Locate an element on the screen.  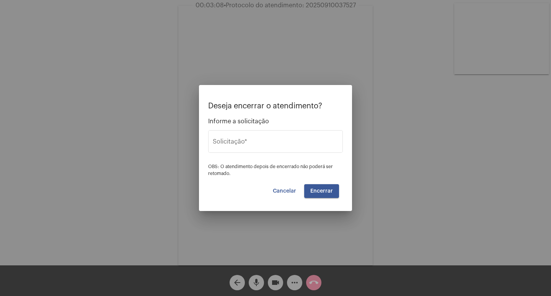
button: Encerrar is located at coordinates (321, 191).